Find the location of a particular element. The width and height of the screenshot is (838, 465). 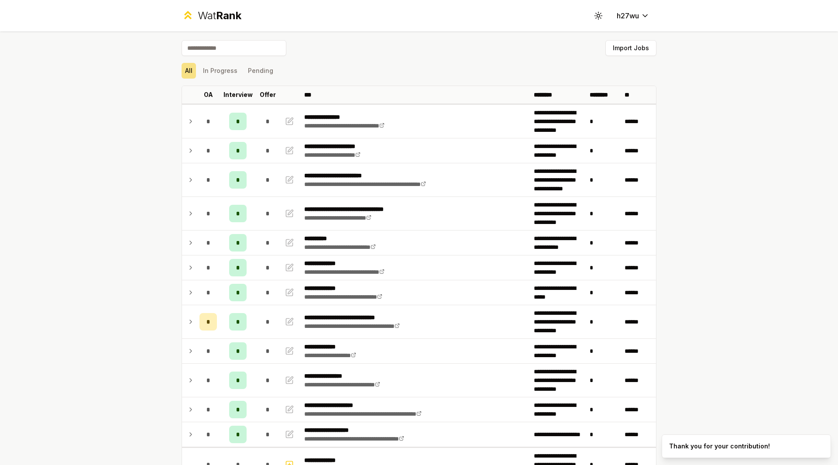

span: Rank is located at coordinates (229, 15).